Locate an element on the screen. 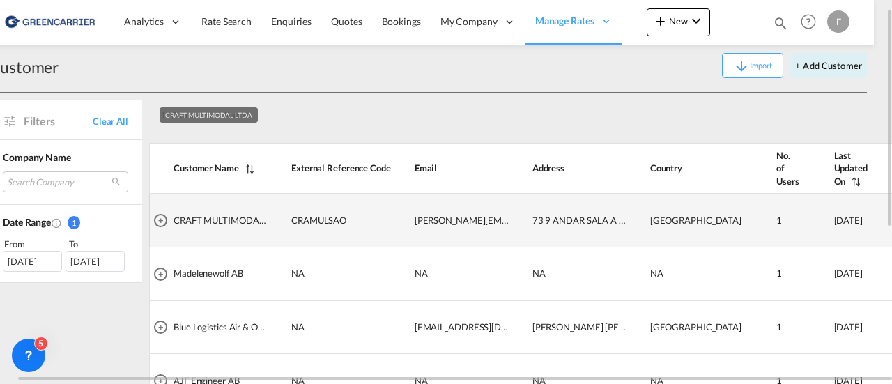 The height and width of the screenshot is (384, 892). div: 110 Customers Found is located at coordinates (508, 112).